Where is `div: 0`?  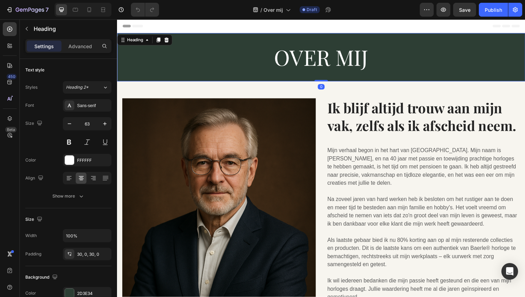
div: 0 is located at coordinates (208, 69).